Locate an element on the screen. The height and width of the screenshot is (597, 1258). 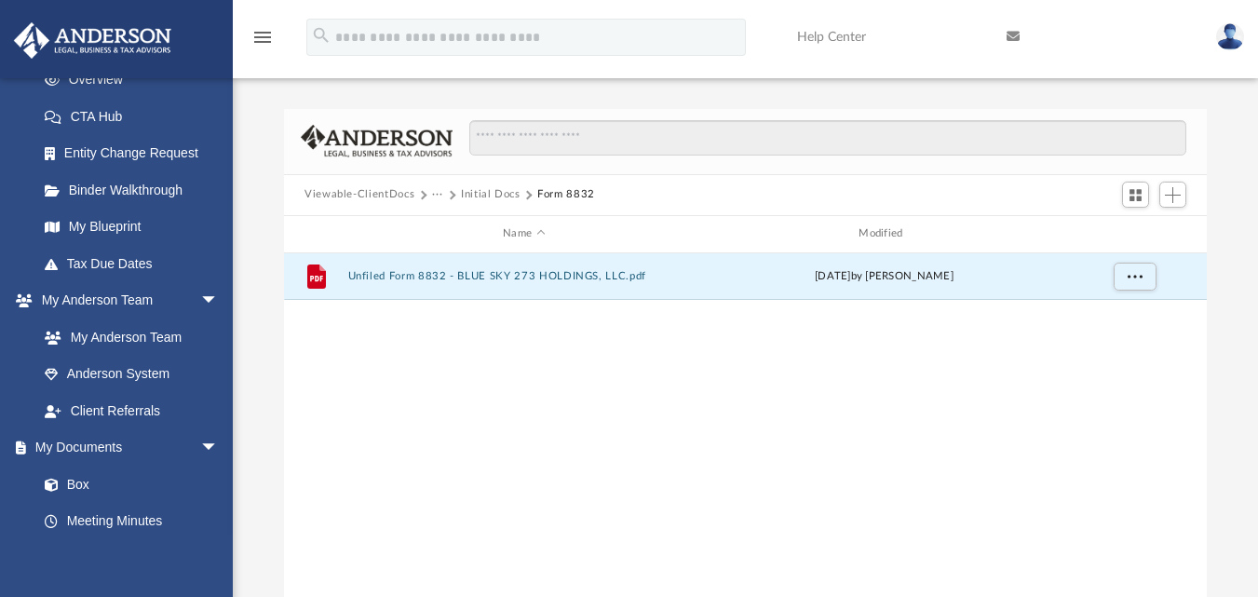
button: Initial Docs is located at coordinates (491, 195).